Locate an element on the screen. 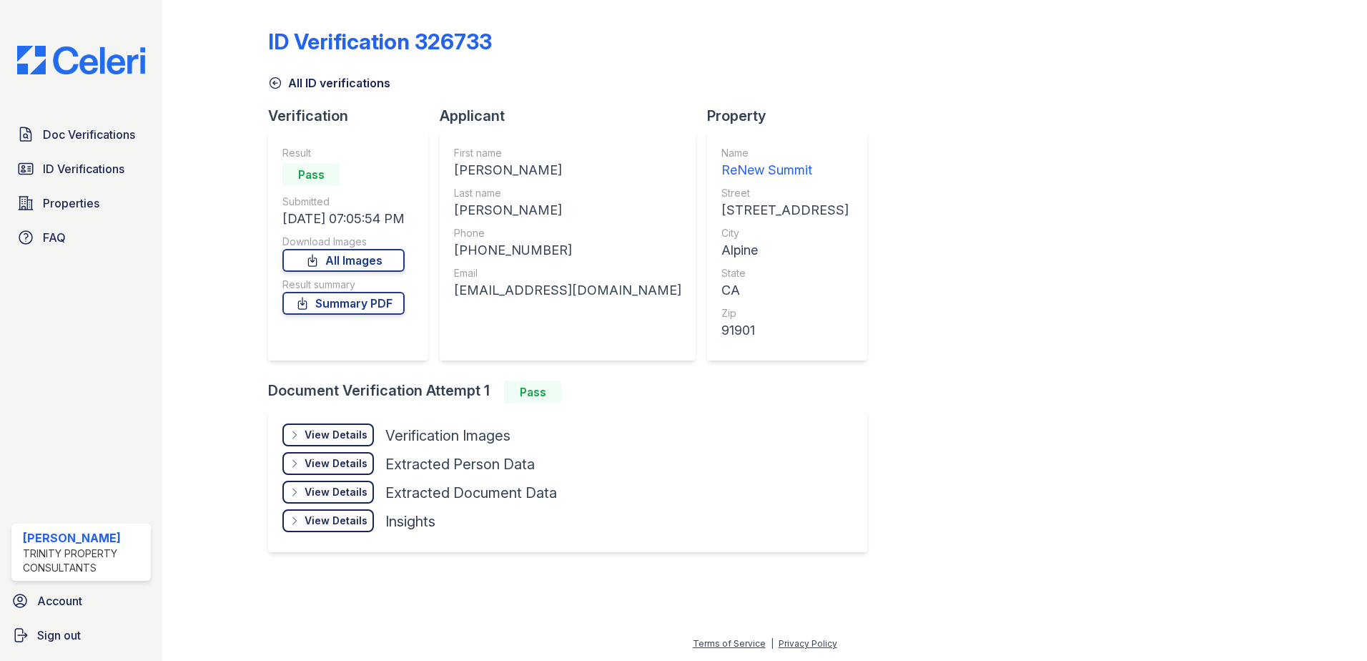 This screenshot has width=1367, height=661. span: Account is located at coordinates (59, 601).